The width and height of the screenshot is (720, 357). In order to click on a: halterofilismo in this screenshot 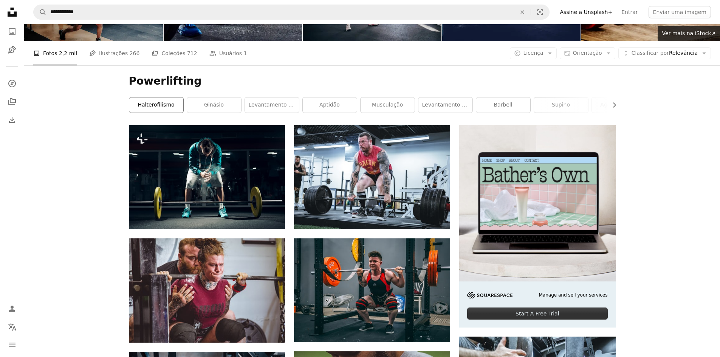, I will do `click(156, 105)`.